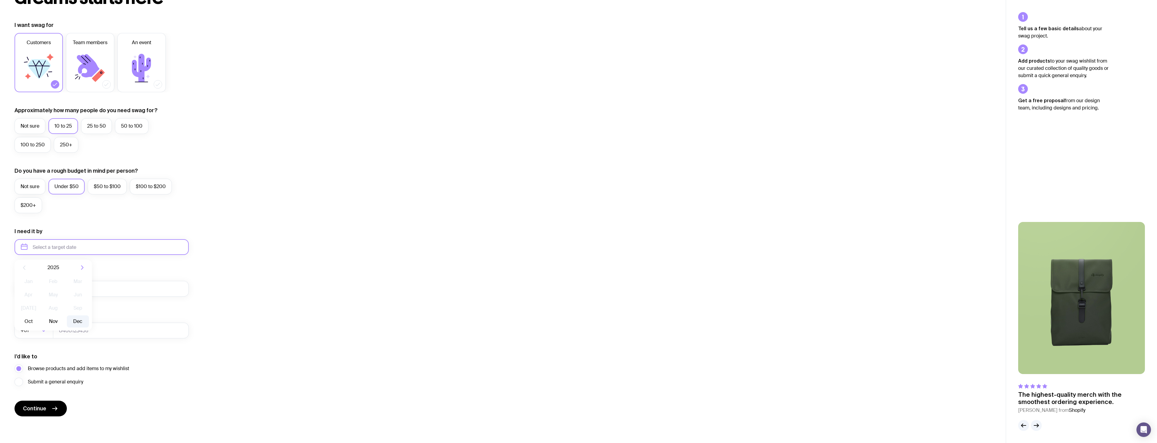 Image resolution: width=1157 pixels, height=443 pixels. I want to click on label: 100 to 250, so click(33, 145).